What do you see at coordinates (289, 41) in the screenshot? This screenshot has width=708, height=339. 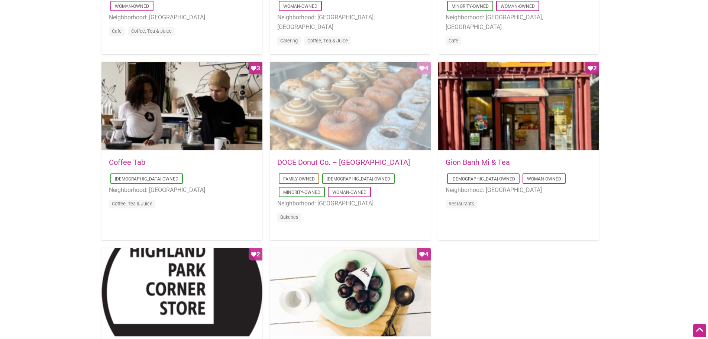 I see `a: Catering` at bounding box center [289, 41].